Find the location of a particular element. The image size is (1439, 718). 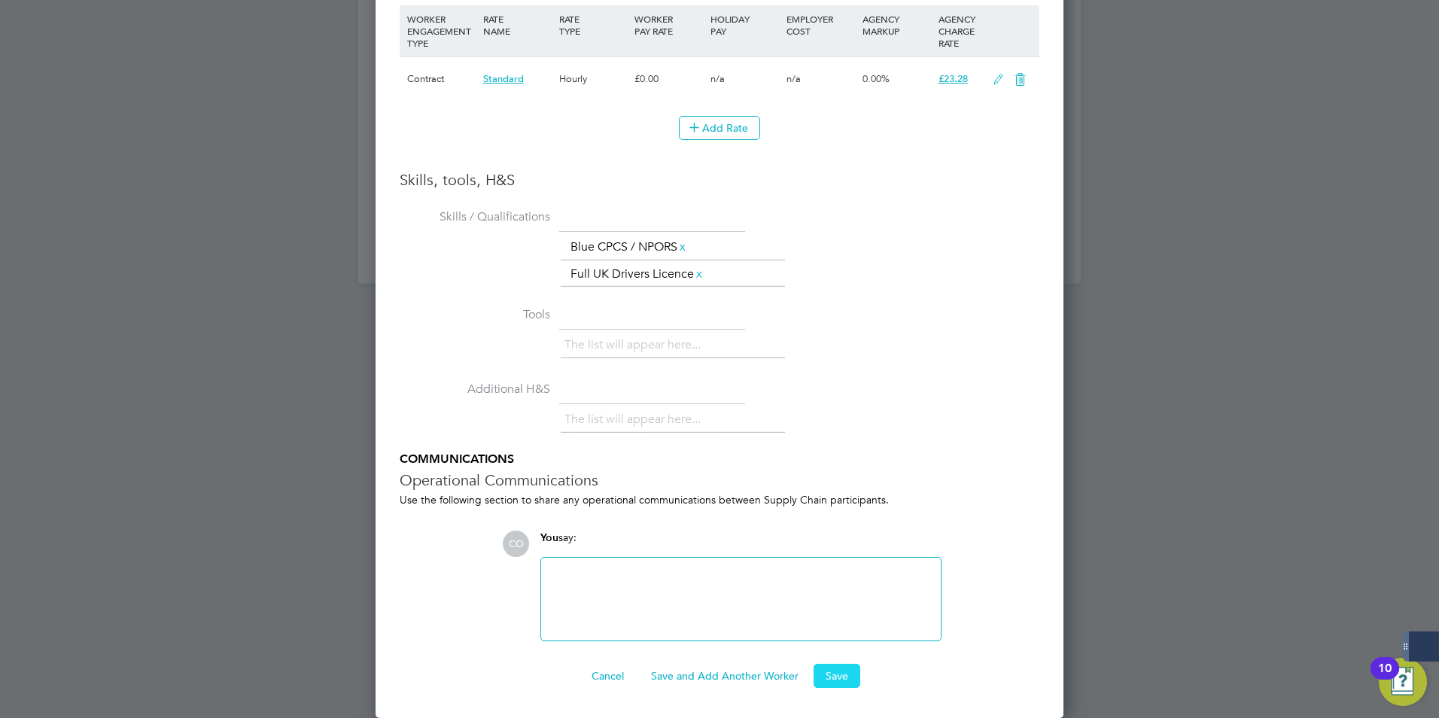

div: Contract is located at coordinates (441, 79).